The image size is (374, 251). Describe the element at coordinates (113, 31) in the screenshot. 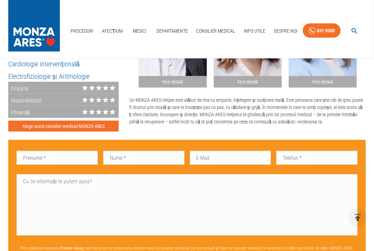

I see `a: Afecțiuni` at that location.